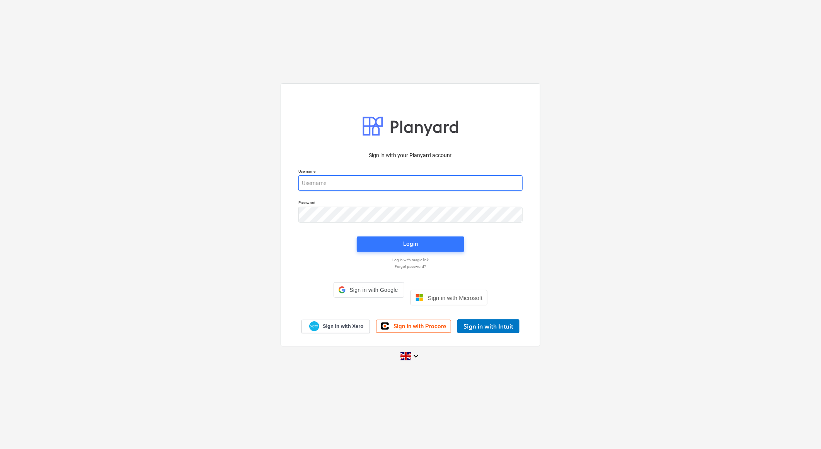  Describe the element at coordinates (411, 183) in the screenshot. I see `input: Username` at that location.